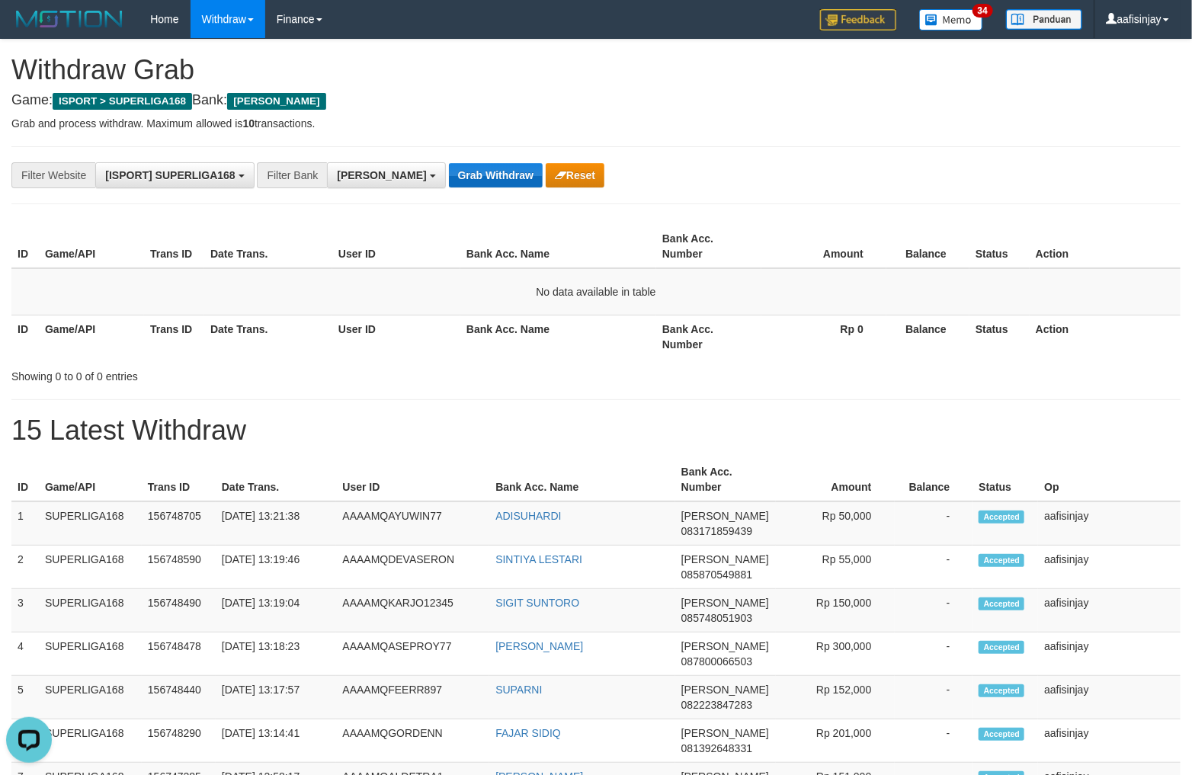 The height and width of the screenshot is (775, 1192). What do you see at coordinates (178, 611) in the screenshot?
I see `td: 156748490` at bounding box center [178, 611].